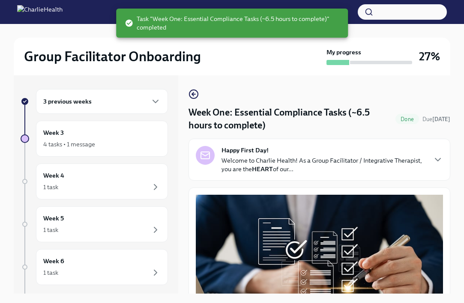 The width and height of the screenshot is (464, 303). Describe the element at coordinates (67, 101) in the screenshot. I see `h6: 3 previous weeks` at that location.